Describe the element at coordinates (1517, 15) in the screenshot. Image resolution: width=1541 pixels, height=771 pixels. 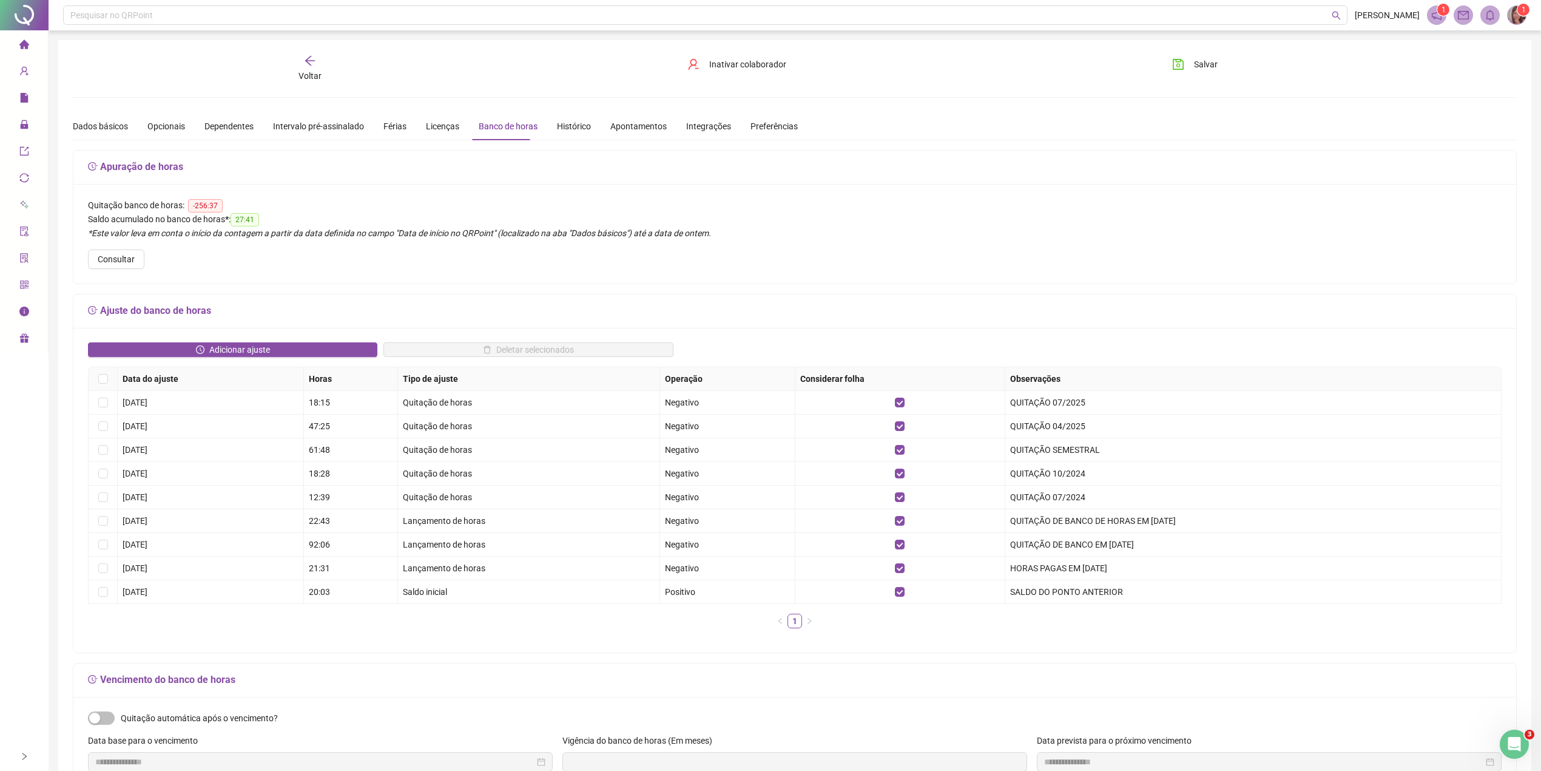
I see `img: 77053` at that location.